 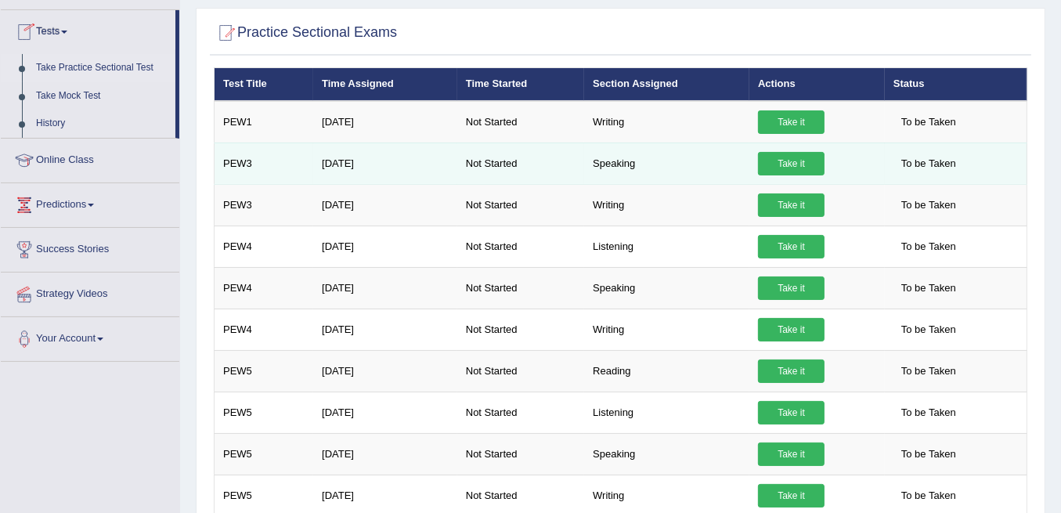 I want to click on a: History, so click(x=102, y=124).